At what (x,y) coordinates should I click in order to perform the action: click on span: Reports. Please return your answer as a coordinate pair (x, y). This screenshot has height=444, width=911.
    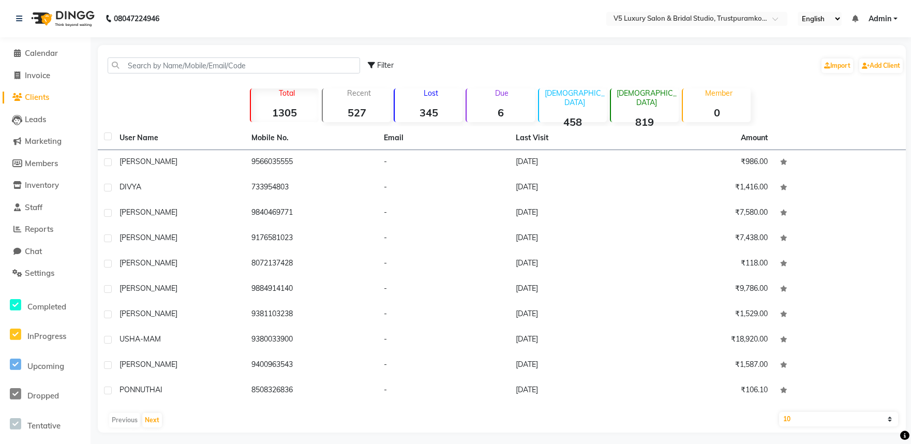
    Looking at the image, I should click on (39, 229).